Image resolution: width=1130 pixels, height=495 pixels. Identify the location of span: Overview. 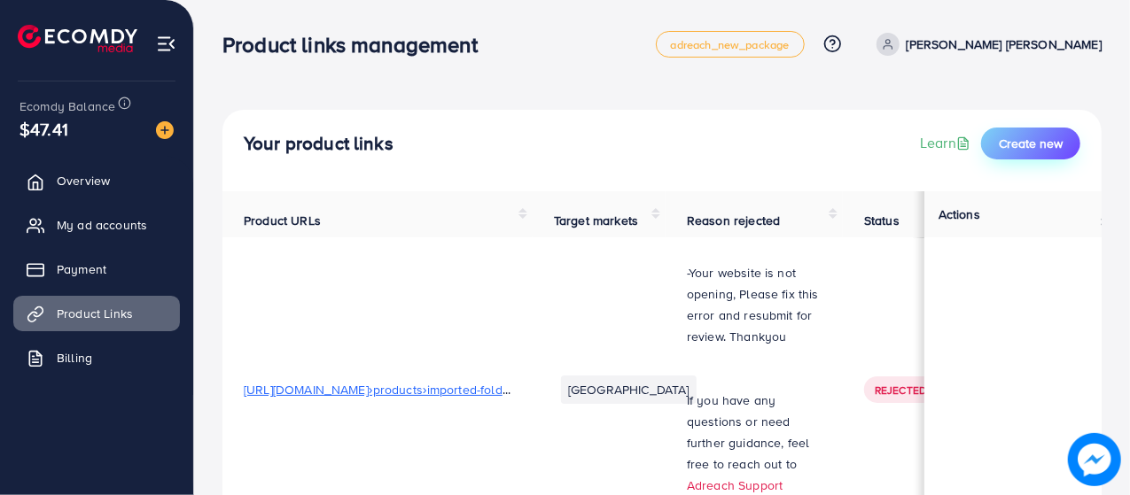
(83, 181).